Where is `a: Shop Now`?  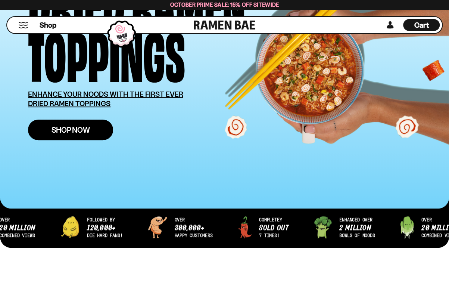
a: Shop Now is located at coordinates (71, 130).